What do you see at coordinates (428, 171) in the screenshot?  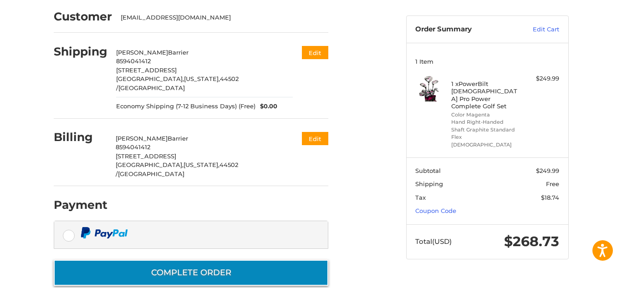 I see `span: Subtotal` at bounding box center [428, 171].